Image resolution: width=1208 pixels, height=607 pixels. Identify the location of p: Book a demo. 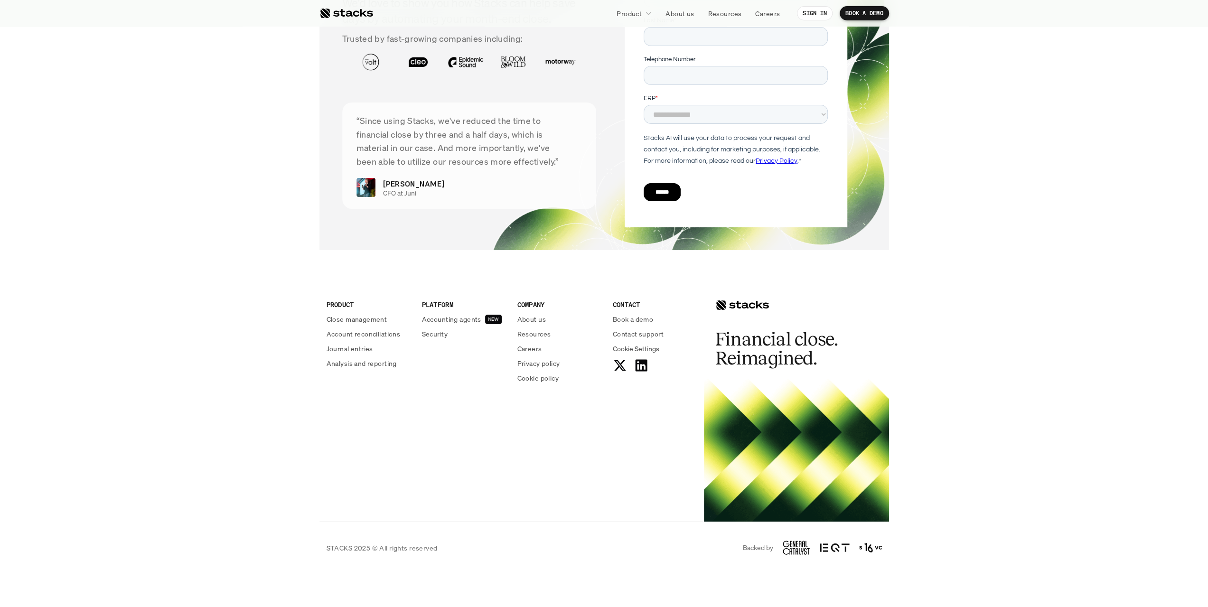
(633, 319).